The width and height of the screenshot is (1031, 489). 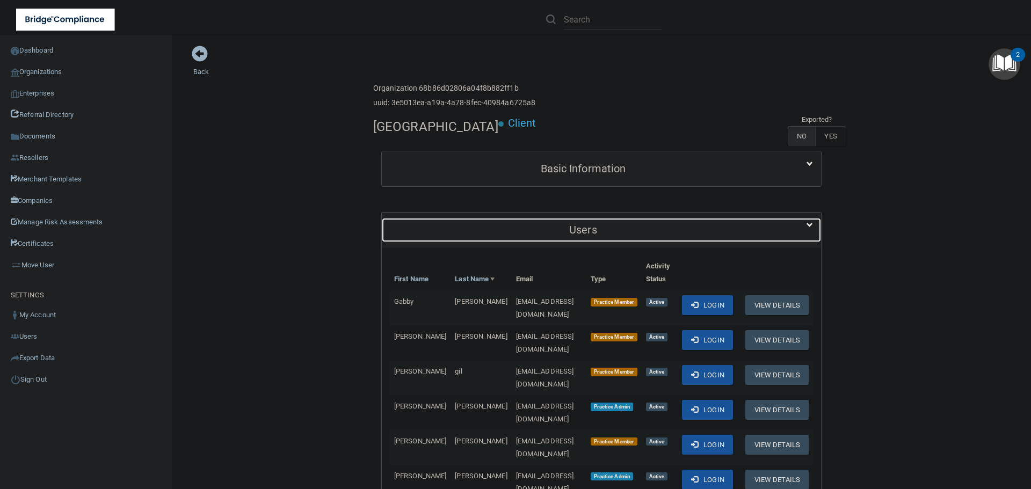 What do you see at coordinates (454, 103) in the screenshot?
I see `h6: uuid: 3e5013ea-a19a-4a78-8fec-40984a6725a8` at bounding box center [454, 103].